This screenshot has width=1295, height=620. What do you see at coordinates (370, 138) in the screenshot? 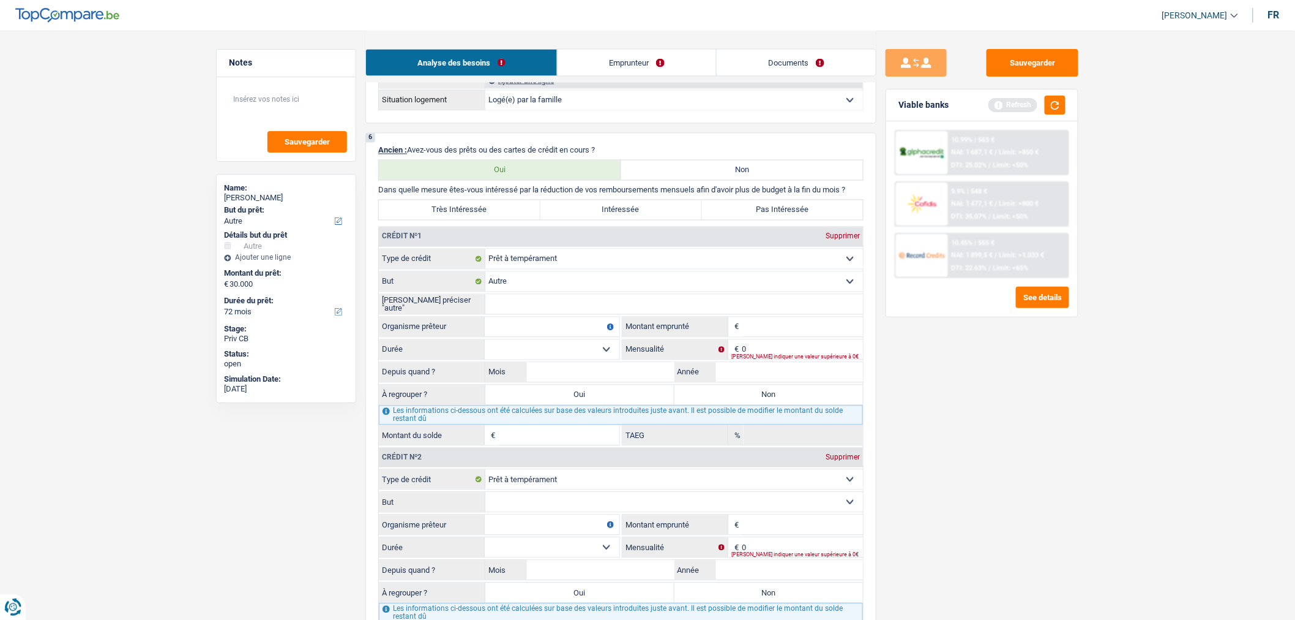
I see `div: 6` at bounding box center [370, 138].